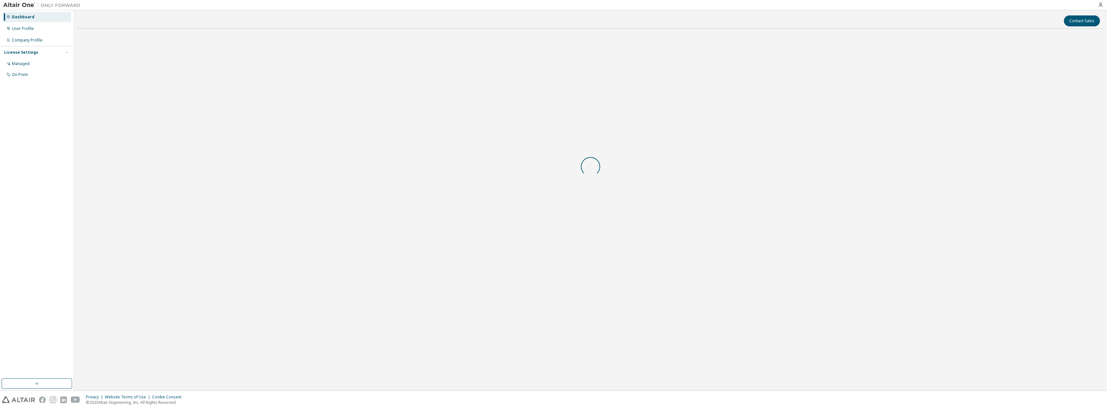 This screenshot has width=1107, height=409. I want to click on img: youtube.svg, so click(75, 400).